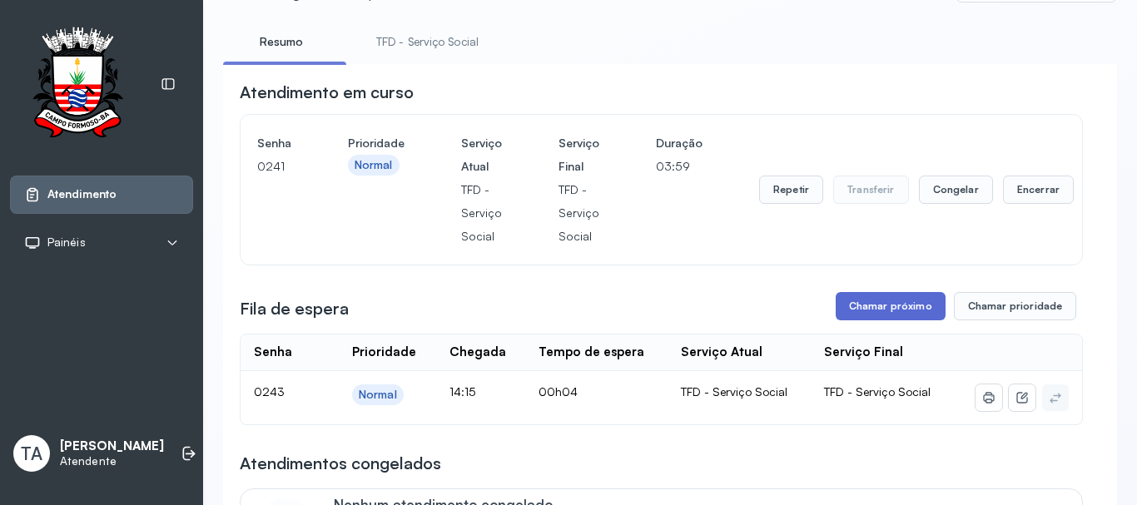 The height and width of the screenshot is (505, 1137). Describe the element at coordinates (878, 391) in the screenshot. I see `span: TFD - Serviço Social` at that location.